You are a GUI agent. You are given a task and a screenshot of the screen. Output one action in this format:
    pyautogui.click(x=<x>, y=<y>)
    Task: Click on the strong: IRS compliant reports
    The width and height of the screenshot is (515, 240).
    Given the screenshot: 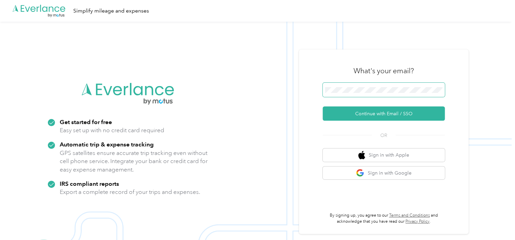 What is the action you would take?
    pyautogui.click(x=89, y=184)
    